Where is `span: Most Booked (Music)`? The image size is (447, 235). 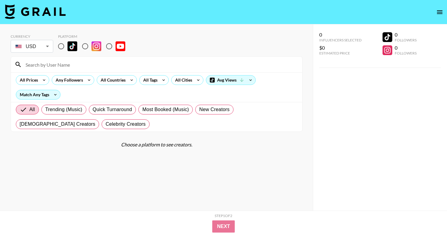 span: Most Booked (Music) is located at coordinates (165, 110).